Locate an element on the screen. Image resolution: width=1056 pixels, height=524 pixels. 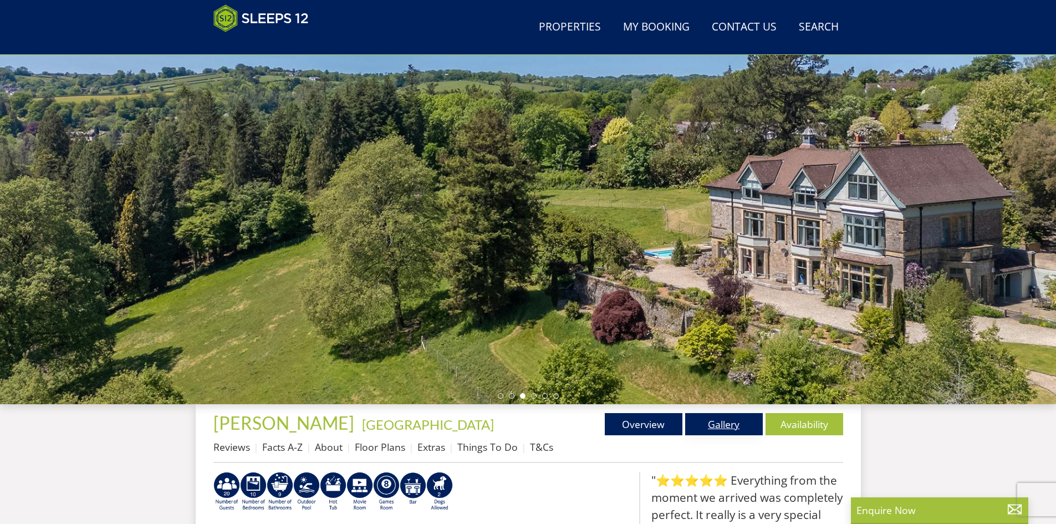
img: AD_4nXeoESQrZGdLy00R98_kogwygo_PeSlIimS8SmfE5_YPERmXwKu8rsJULnYuMdgFHiEpzhh4OkqO_G8iXldKifRlISpq9... is located at coordinates (413, 492).